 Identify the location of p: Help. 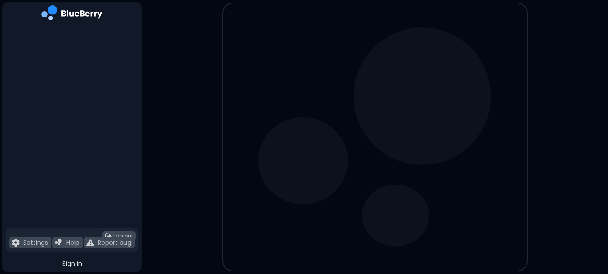
(73, 243).